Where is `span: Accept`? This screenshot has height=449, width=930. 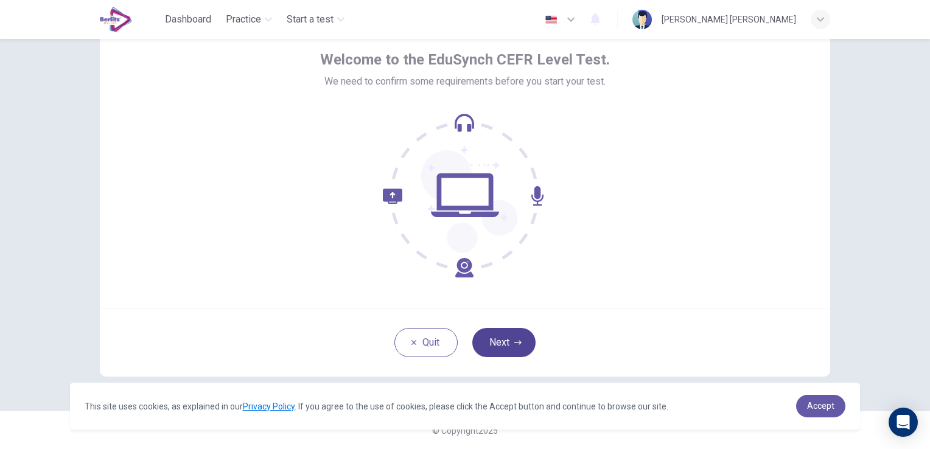
span: Accept is located at coordinates (820, 406).